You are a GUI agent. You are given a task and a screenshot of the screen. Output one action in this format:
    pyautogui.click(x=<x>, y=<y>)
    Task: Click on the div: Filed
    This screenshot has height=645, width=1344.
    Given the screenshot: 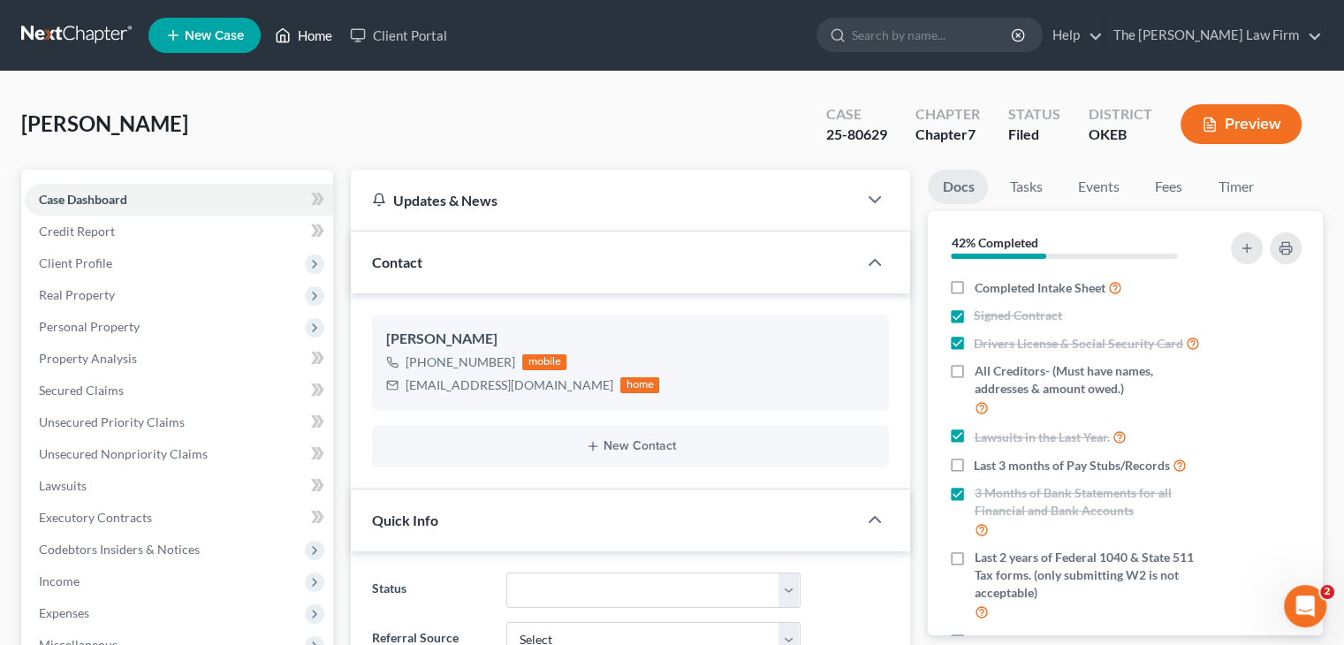 What is the action you would take?
    pyautogui.click(x=1034, y=134)
    